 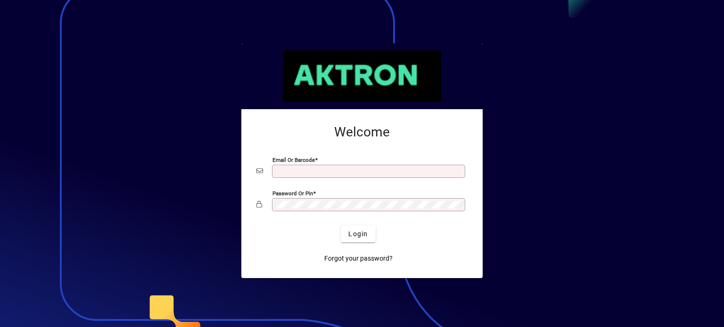 I want to click on a: Forgot your password?, so click(x=358, y=259).